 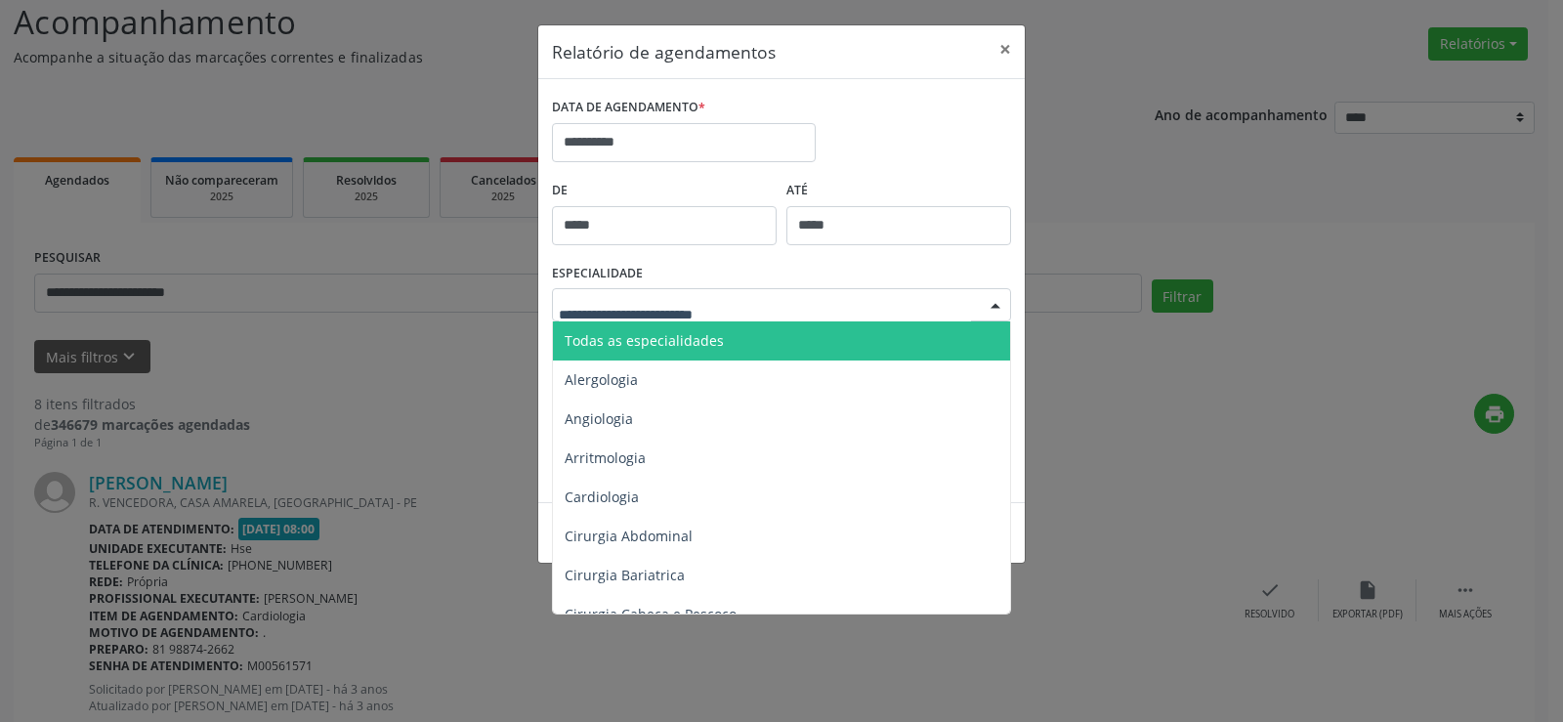 I want to click on h5: Relatório de agendamentos, so click(x=663, y=52).